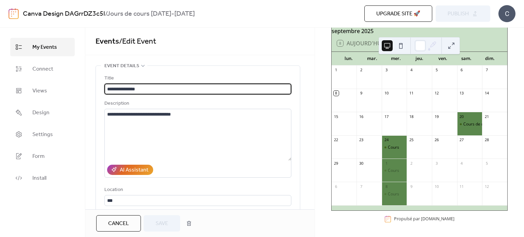 Image resolution: width=524 pixels, height=237 pixels. What do you see at coordinates (386, 116) in the screenshot?
I see `div: 17` at bounding box center [386, 116].